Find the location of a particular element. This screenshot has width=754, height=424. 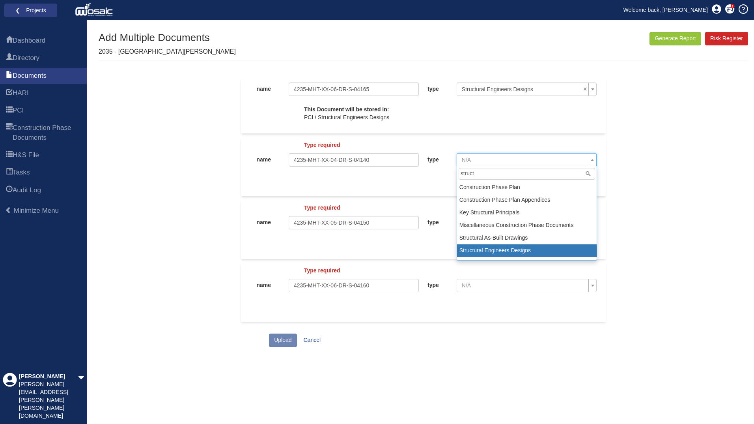

a: Cancel is located at coordinates (312, 340).